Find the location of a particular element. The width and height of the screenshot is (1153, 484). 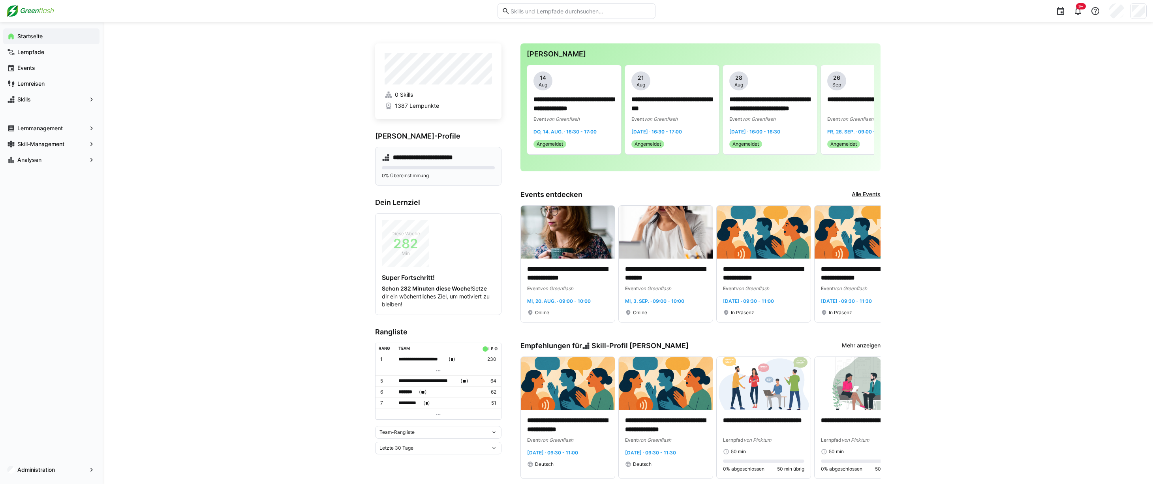

p: 7 is located at coordinates (386, 403).